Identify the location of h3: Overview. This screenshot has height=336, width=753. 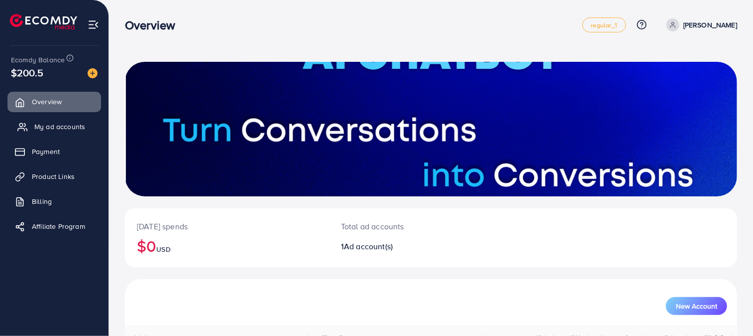
(154, 25).